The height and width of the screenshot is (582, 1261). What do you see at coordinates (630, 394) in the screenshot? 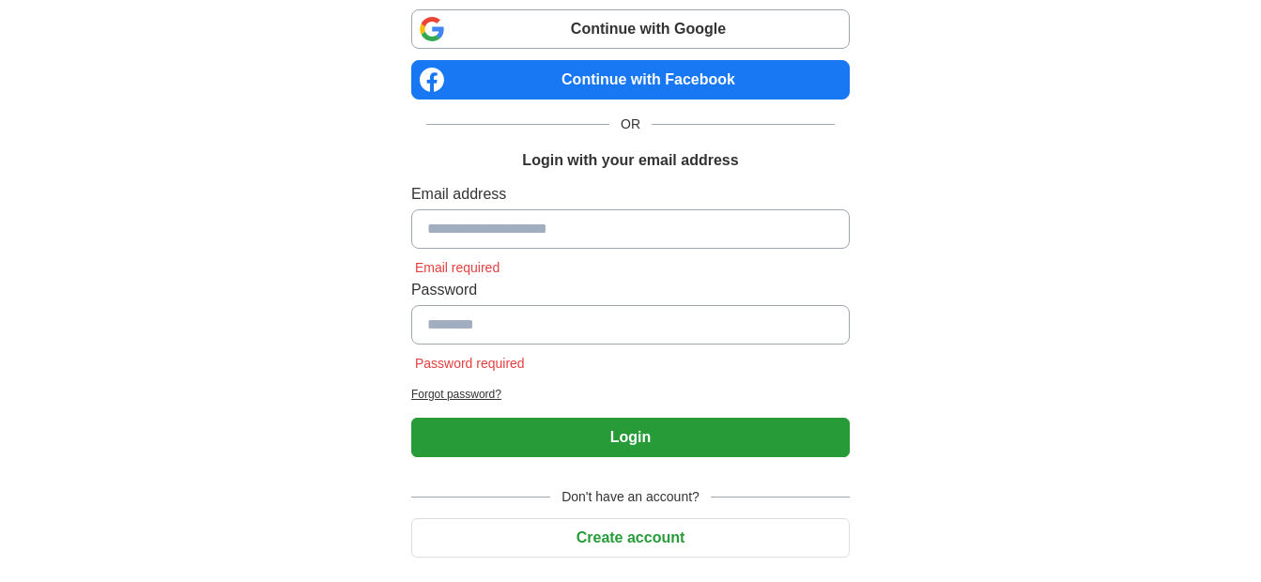
I see `a: Forgot password?` at bounding box center [630, 394].